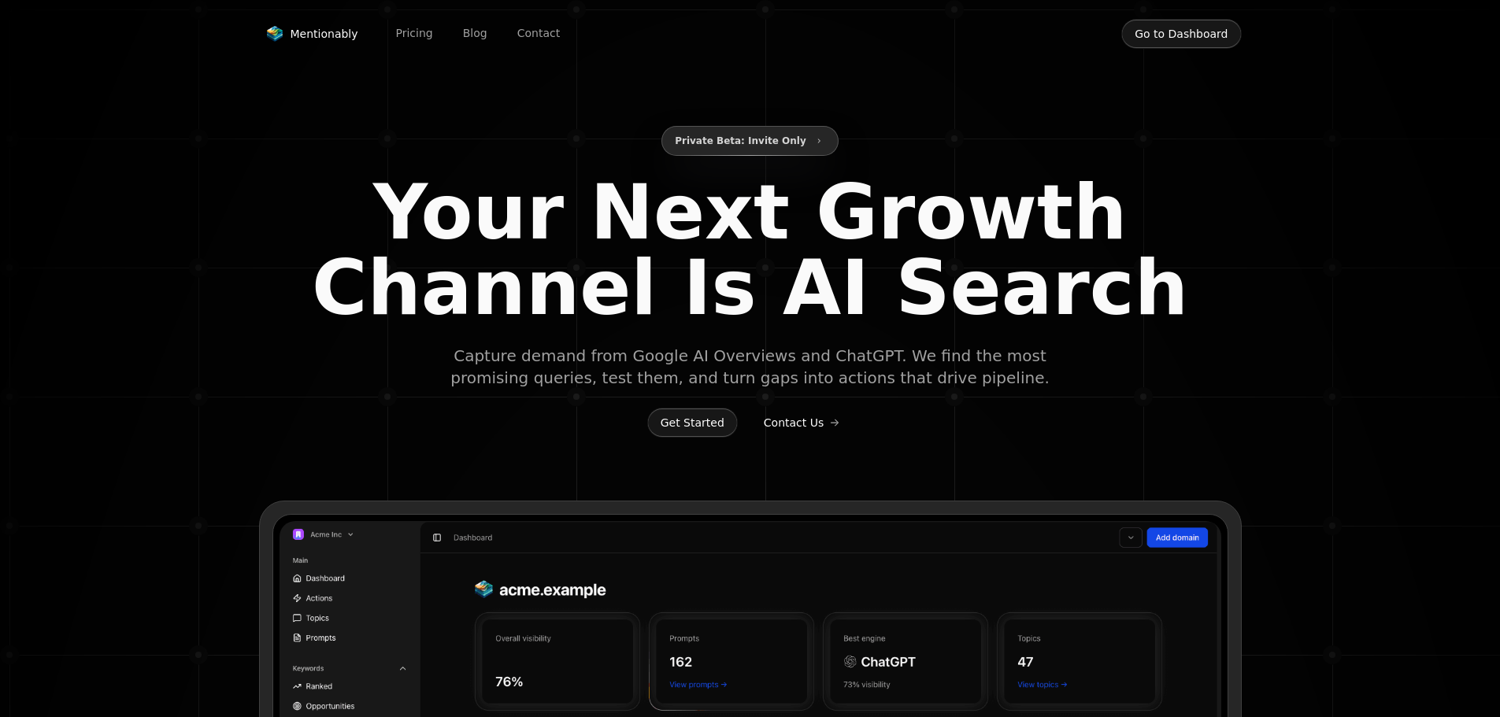  Describe the element at coordinates (324, 34) in the screenshot. I see `span: Mentionably` at that location.